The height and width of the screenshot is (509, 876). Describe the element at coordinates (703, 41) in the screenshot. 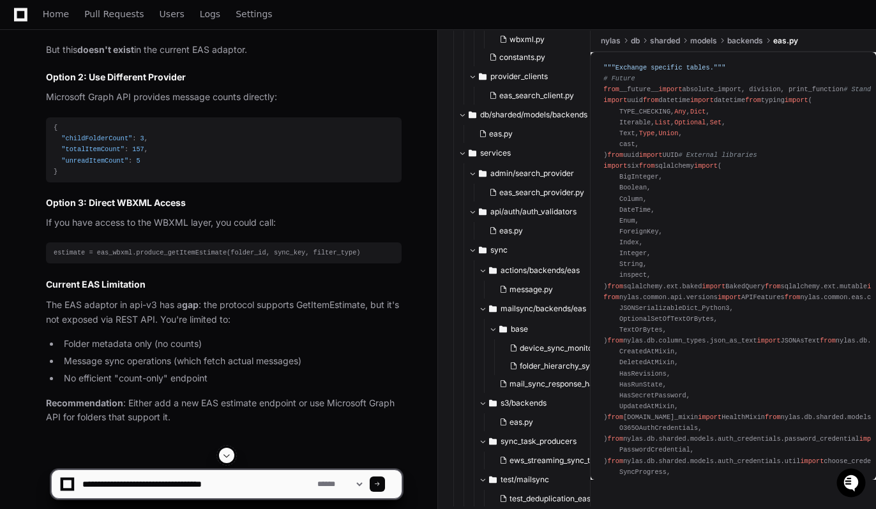

I see `span: models` at that location.